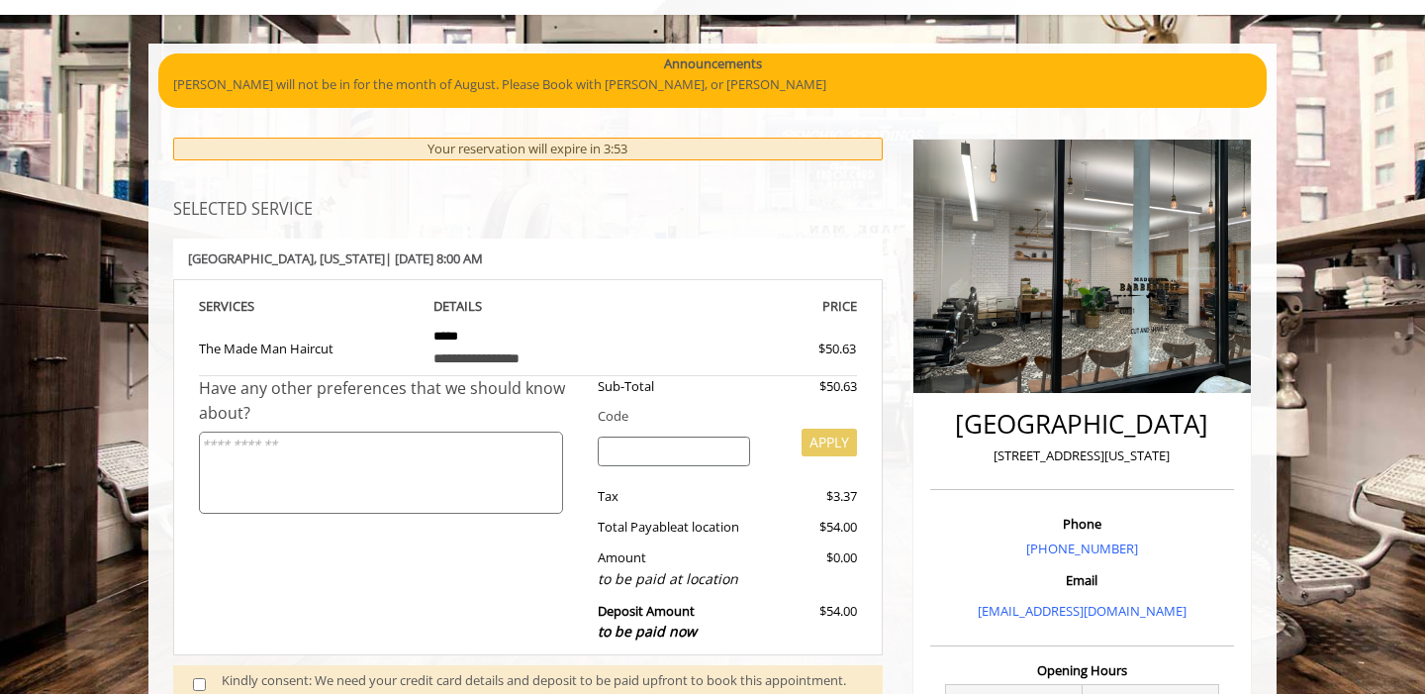  I want to click on div: Tax, so click(674, 496).